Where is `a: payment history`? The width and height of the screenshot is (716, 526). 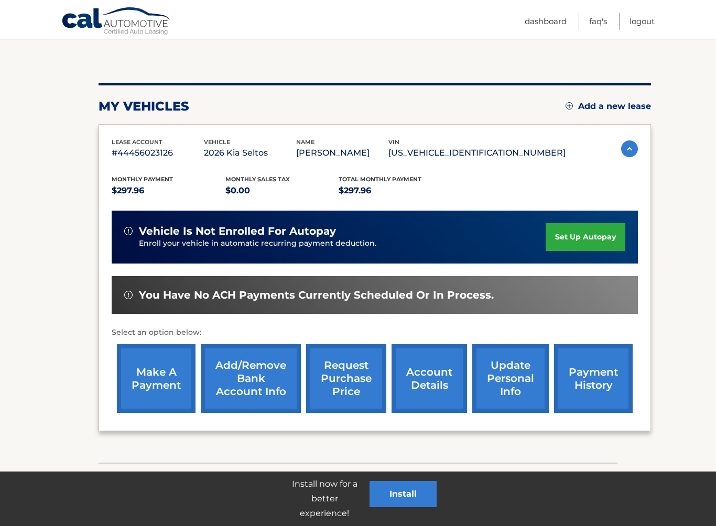
a: payment history is located at coordinates (593, 378).